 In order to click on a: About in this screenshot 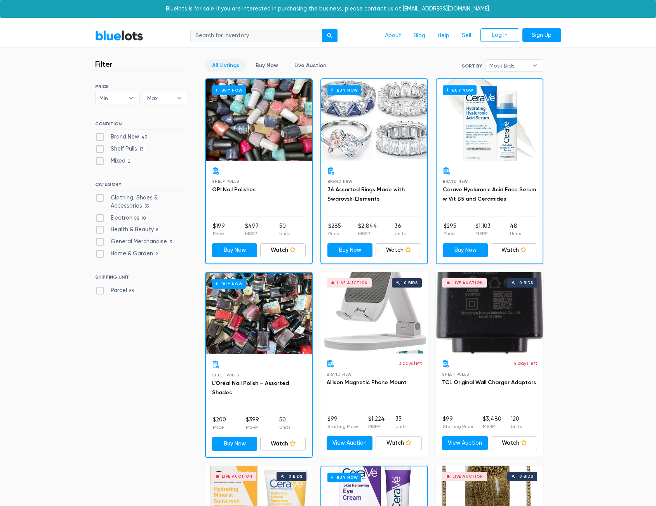, I will do `click(393, 36)`.